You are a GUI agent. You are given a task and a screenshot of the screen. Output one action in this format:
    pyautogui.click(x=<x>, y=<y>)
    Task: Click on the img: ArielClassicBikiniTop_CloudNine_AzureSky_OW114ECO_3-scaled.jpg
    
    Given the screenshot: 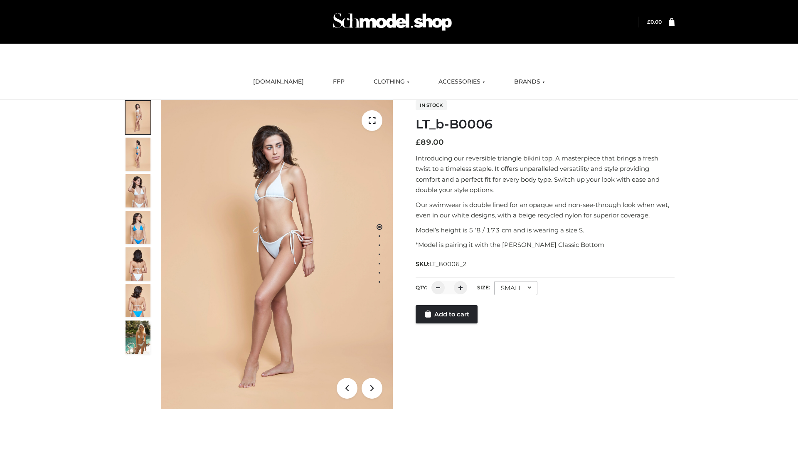 What is the action you would take?
    pyautogui.click(x=138, y=191)
    